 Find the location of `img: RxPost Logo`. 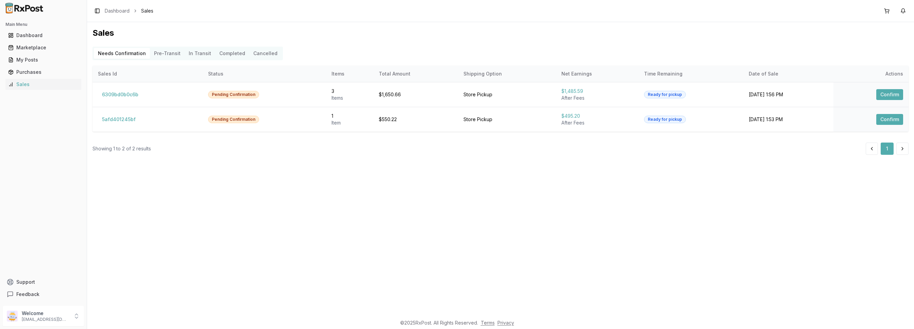

img: RxPost Logo is located at coordinates (24, 8).